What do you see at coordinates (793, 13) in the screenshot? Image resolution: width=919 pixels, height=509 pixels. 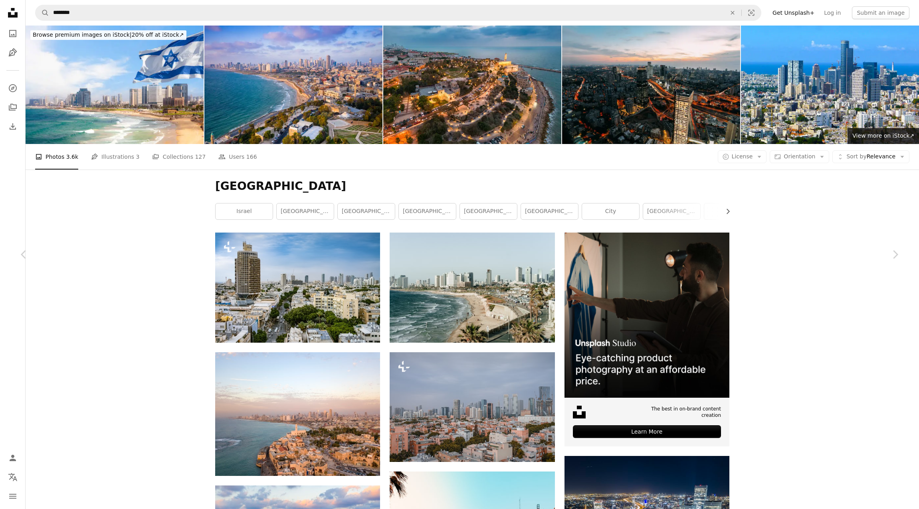 I see `a: Get Unsplash+` at bounding box center [793, 13].